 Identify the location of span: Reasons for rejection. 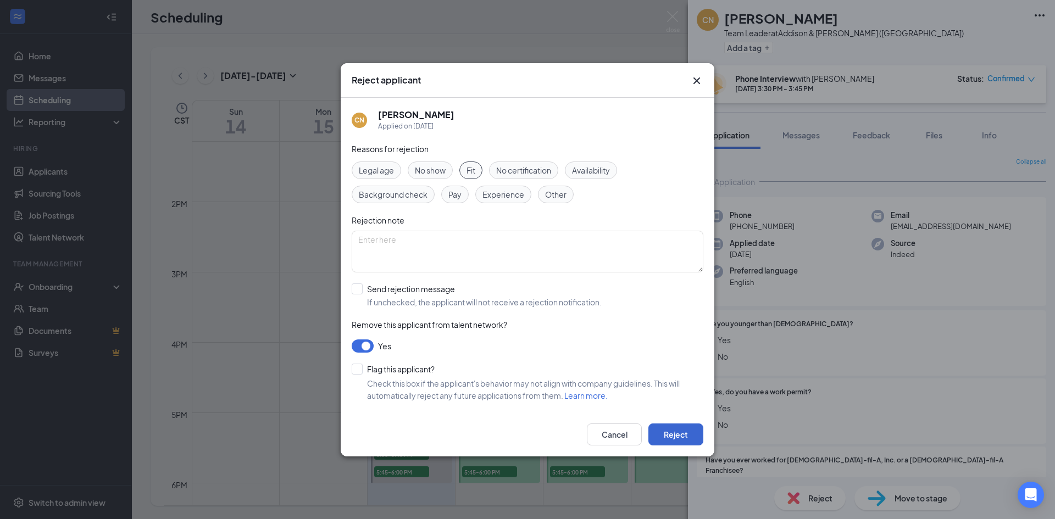
(390, 149).